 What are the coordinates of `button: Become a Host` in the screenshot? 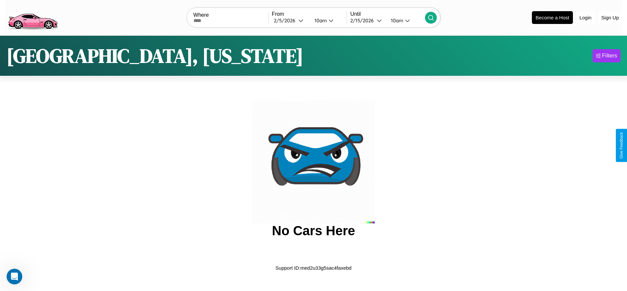 It's located at (552, 17).